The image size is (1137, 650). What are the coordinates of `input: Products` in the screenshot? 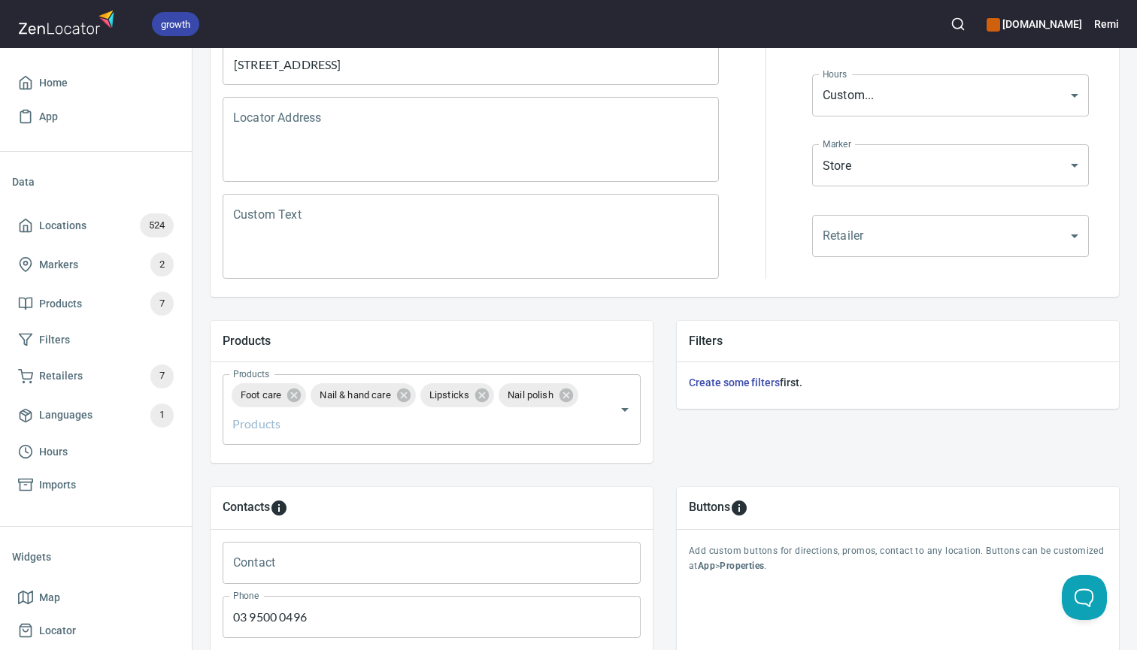 It's located at (410, 424).